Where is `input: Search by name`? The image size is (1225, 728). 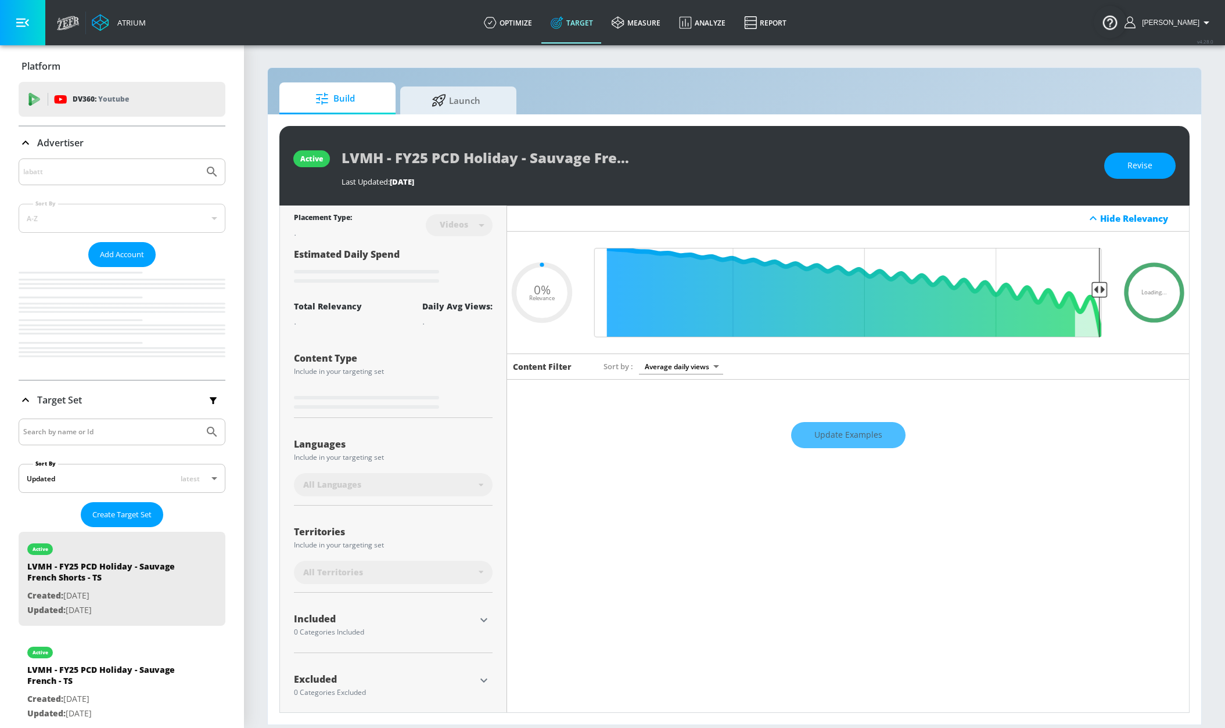 input: Search by name is located at coordinates (111, 172).